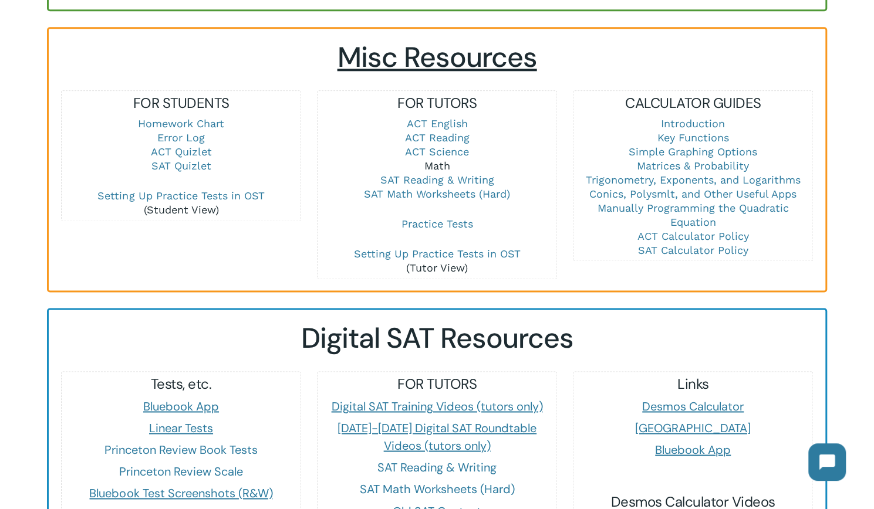  Describe the element at coordinates (693, 180) in the screenshot. I see `a: Trigonometry, Exponents, and Logarithms` at that location.